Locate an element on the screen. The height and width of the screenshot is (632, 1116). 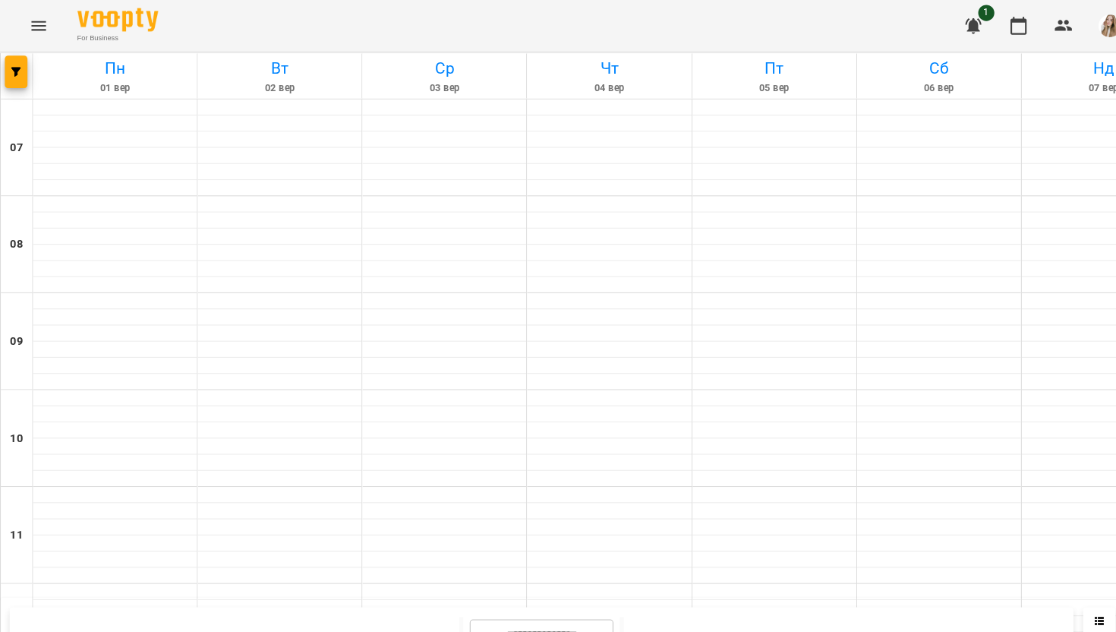
img: Voopty Logo is located at coordinates (111, 18).